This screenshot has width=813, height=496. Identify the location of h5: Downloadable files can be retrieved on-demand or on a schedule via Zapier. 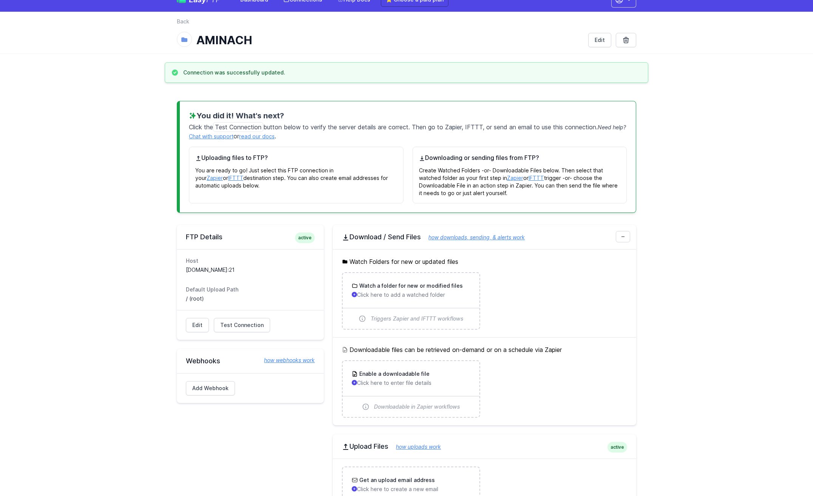
(484, 349).